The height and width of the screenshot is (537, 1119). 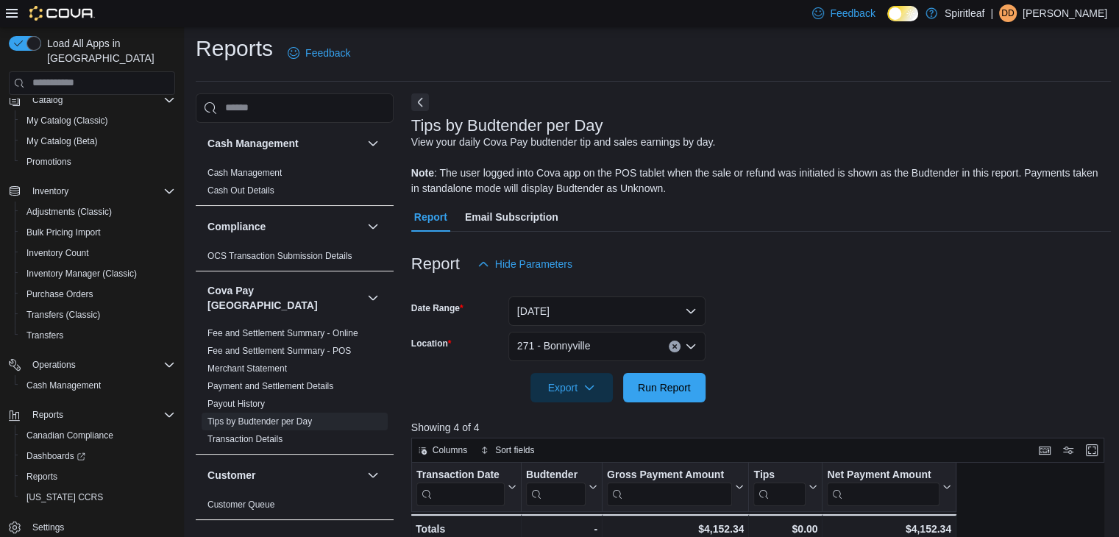 What do you see at coordinates (98, 141) in the screenshot?
I see `button: My Catalog (Beta)` at bounding box center [98, 141].